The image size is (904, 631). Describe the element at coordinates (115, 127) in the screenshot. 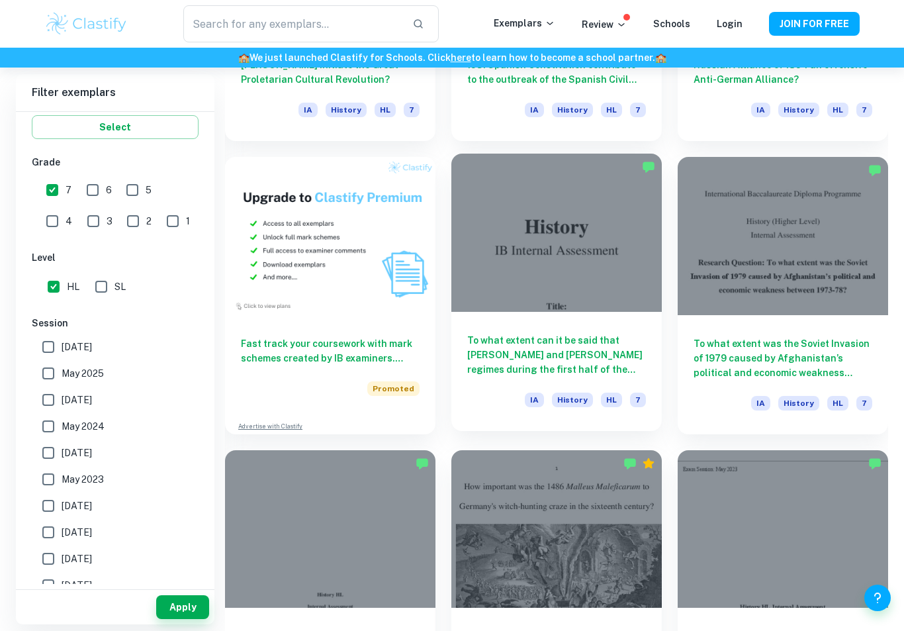

I see `button: Select` at that location.